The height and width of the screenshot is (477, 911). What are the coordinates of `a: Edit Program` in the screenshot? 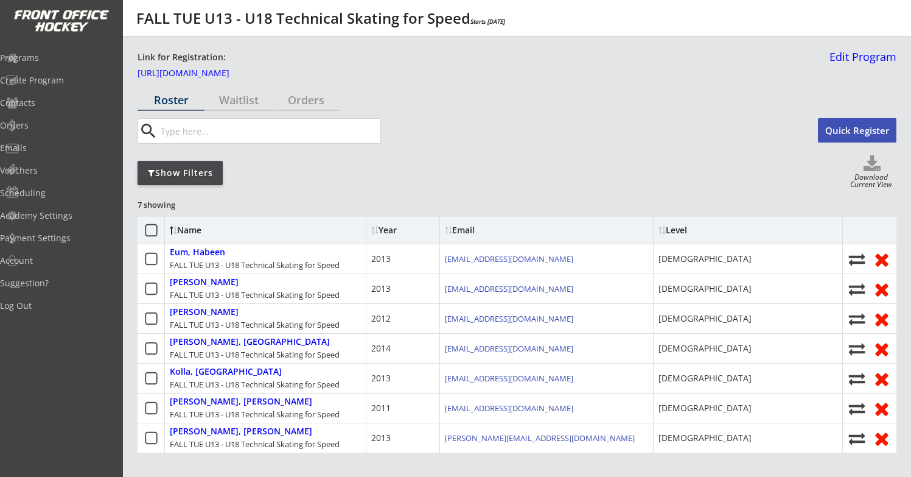 It's located at (861, 61).